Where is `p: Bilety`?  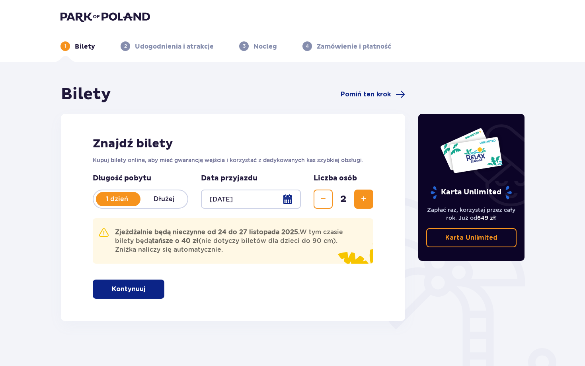 p: Bilety is located at coordinates (85, 47).